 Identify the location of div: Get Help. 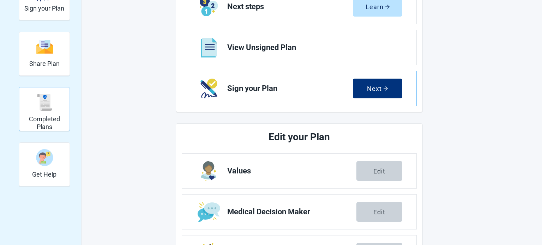
(44, 165).